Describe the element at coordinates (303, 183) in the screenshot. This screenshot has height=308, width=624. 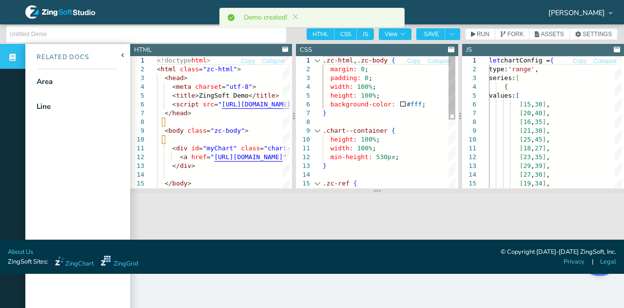
I see `div: 15` at that location.